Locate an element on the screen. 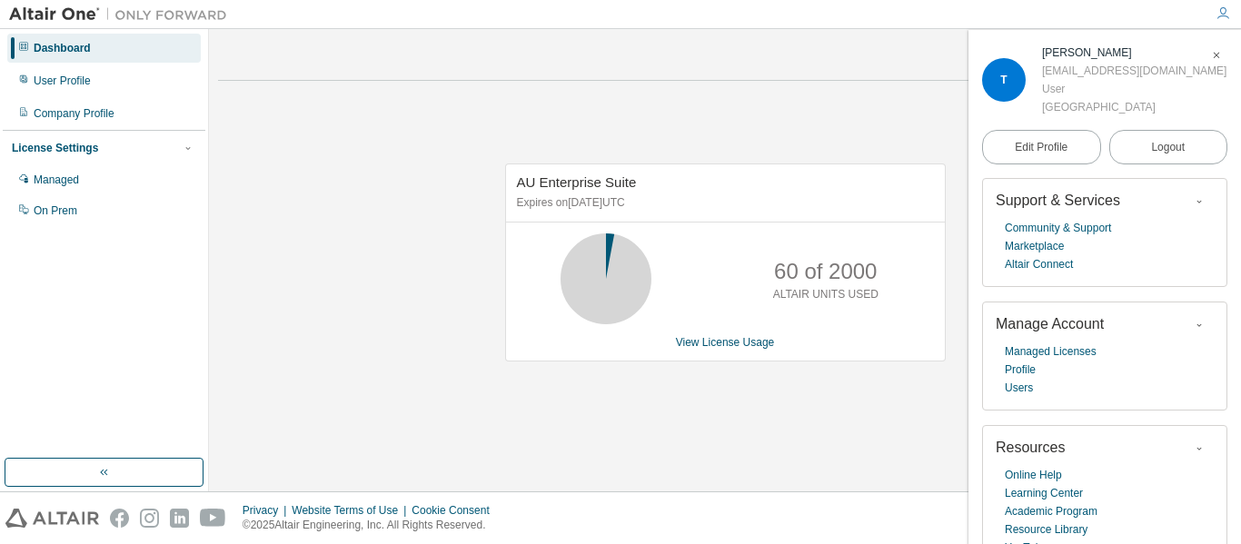  img: facebook.svg is located at coordinates (119, 518).